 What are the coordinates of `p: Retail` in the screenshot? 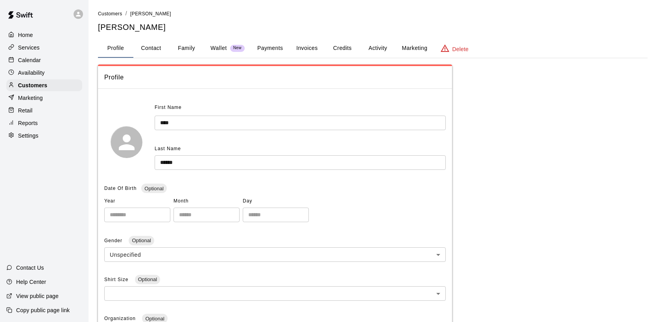 It's located at (25, 111).